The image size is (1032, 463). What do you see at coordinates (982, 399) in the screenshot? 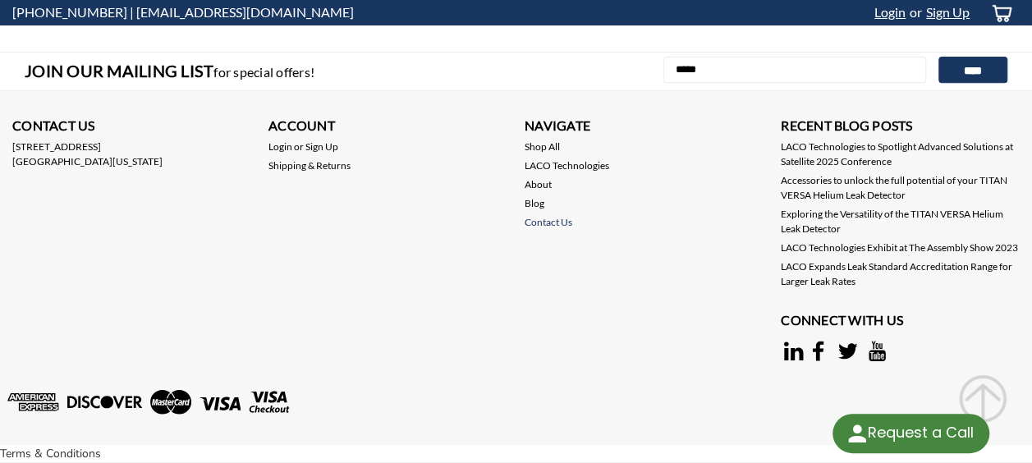
I see `div: Scroll Back to Top` at bounding box center [982, 399].